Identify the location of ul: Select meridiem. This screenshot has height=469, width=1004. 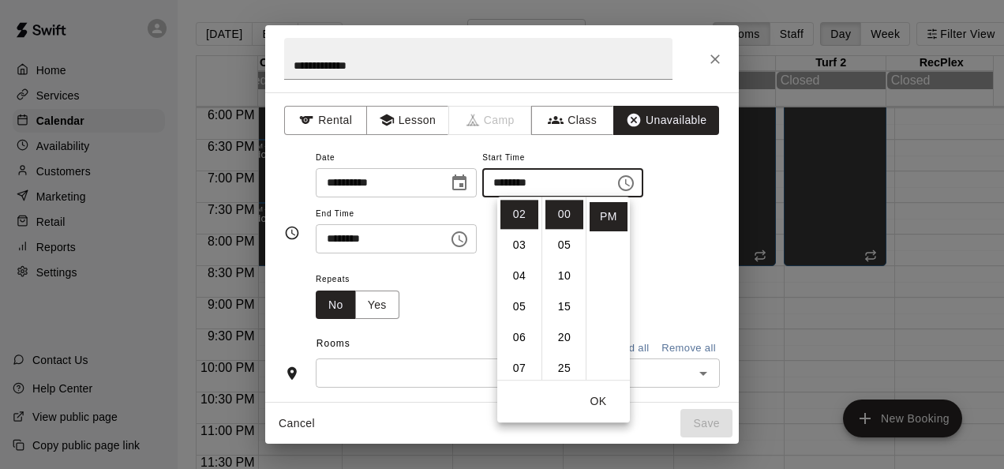
(608, 288).